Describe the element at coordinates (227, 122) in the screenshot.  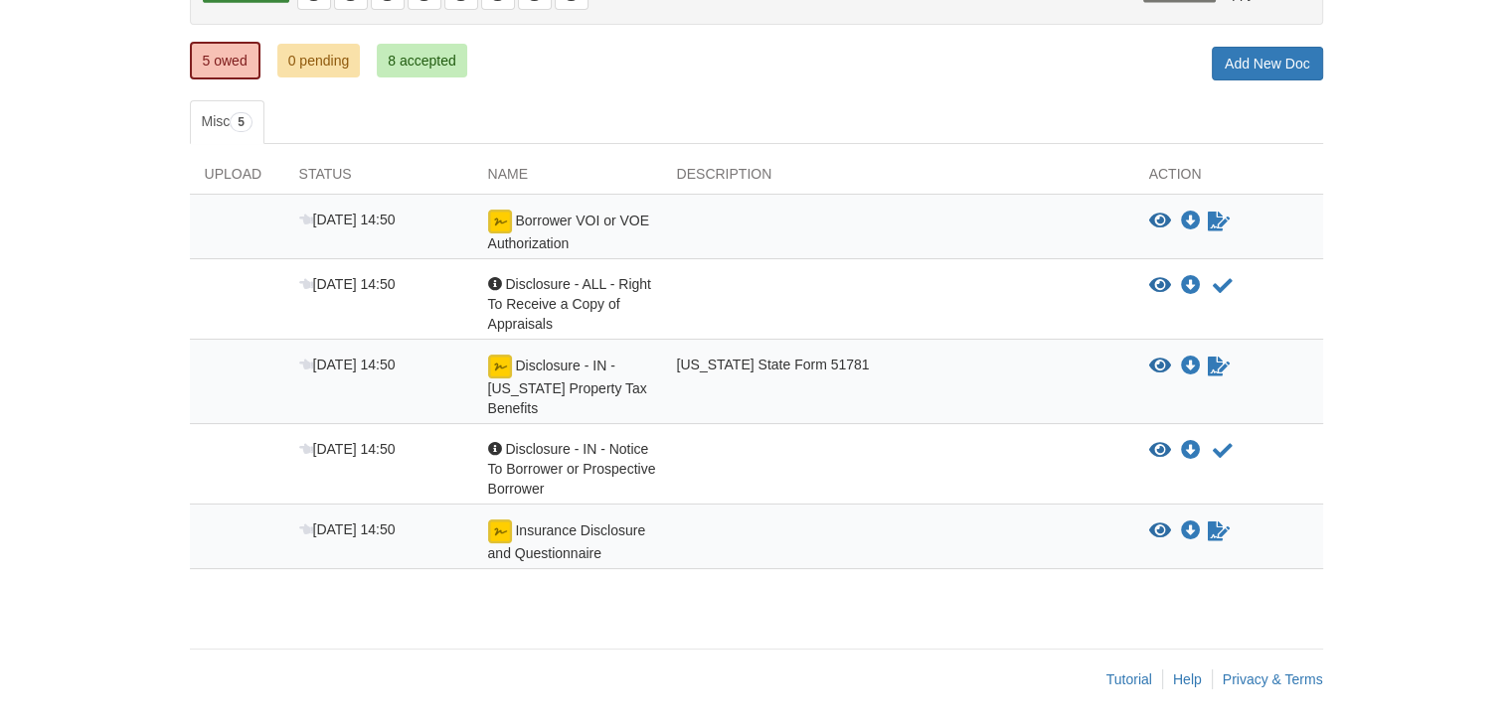
I see `a: Misc` at that location.